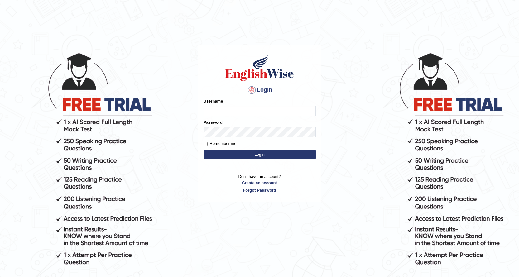 This screenshot has width=519, height=277. What do you see at coordinates (260, 190) in the screenshot?
I see `a: Forgot Password` at bounding box center [260, 190].